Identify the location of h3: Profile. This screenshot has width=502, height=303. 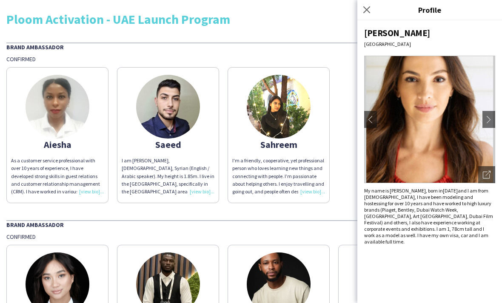
(429, 10).